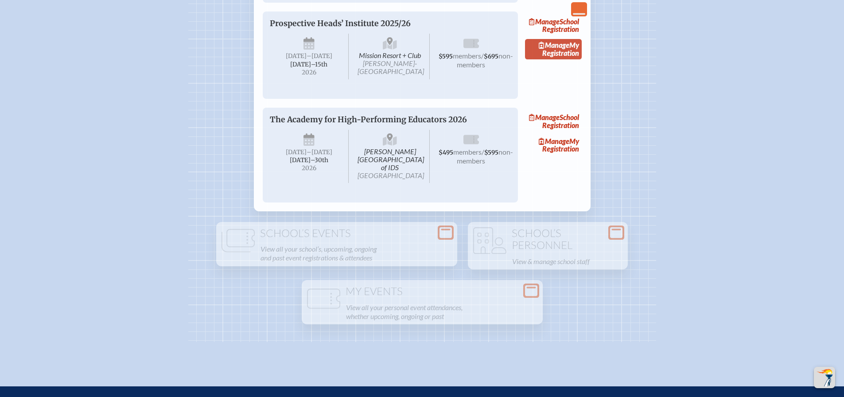  I want to click on img: To the top, so click(825, 378).